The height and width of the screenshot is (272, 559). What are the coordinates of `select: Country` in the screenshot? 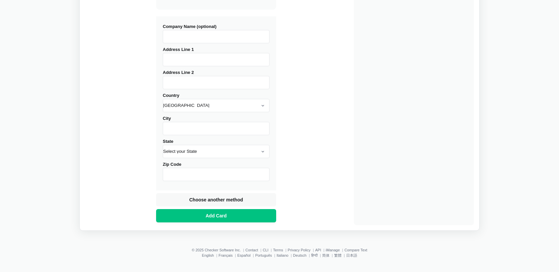 It's located at (216, 106).